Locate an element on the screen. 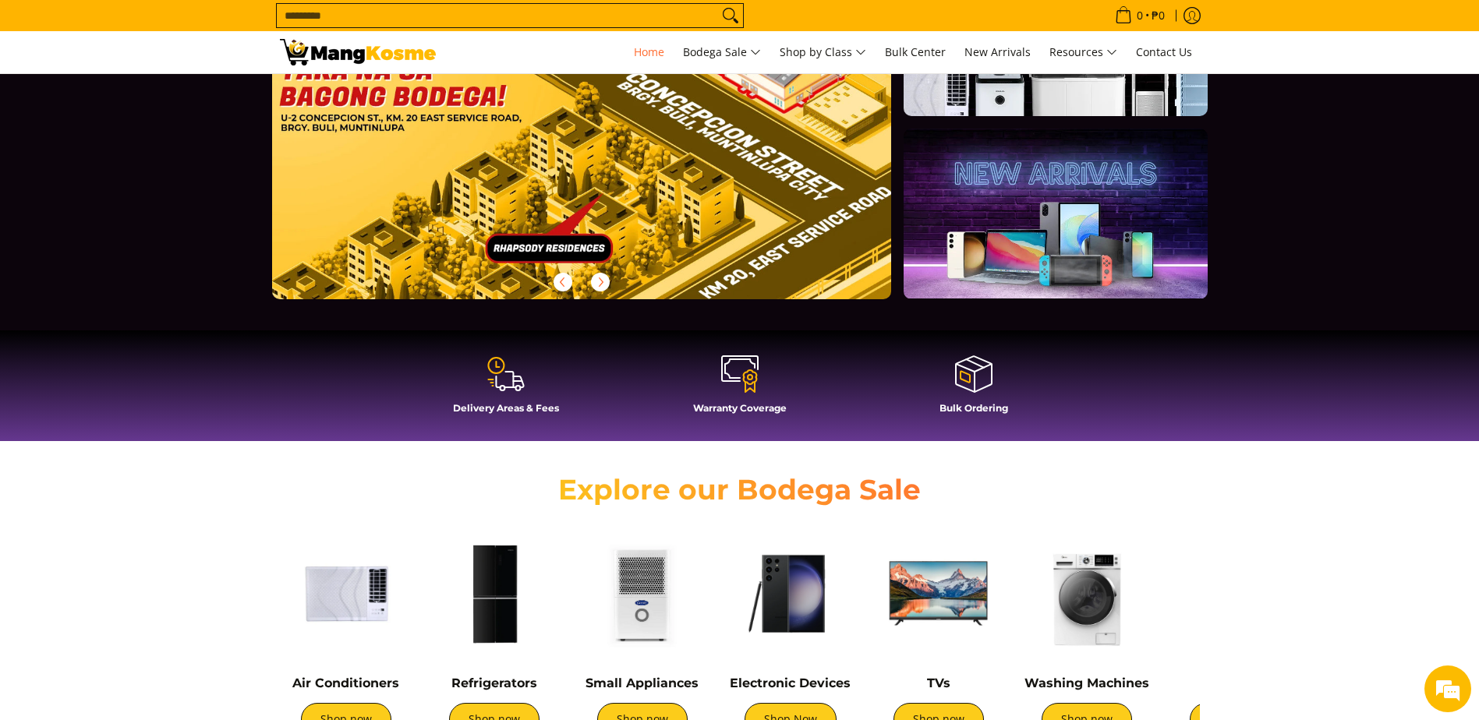  img: Electronic Devices is located at coordinates (790, 594).